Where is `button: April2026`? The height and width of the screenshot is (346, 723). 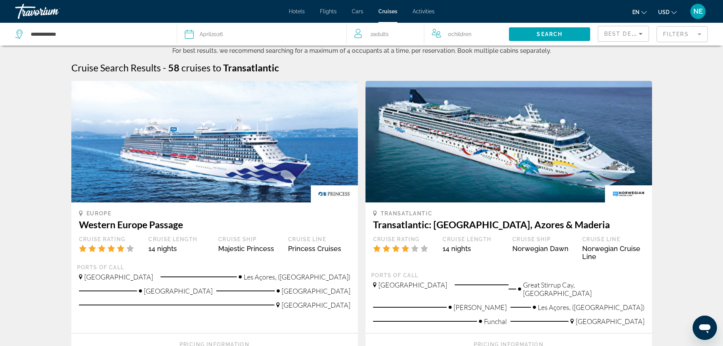
button: April2026 is located at coordinates (262, 34).